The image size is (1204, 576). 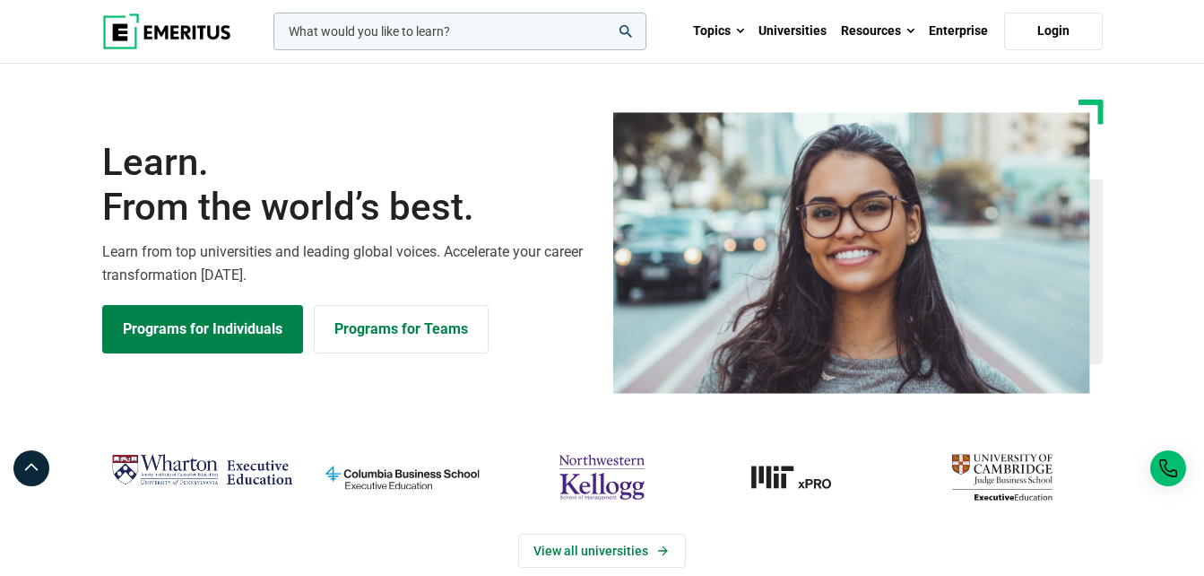 What do you see at coordinates (402, 477) in the screenshot?
I see `a: columbia-business-school` at bounding box center [402, 477].